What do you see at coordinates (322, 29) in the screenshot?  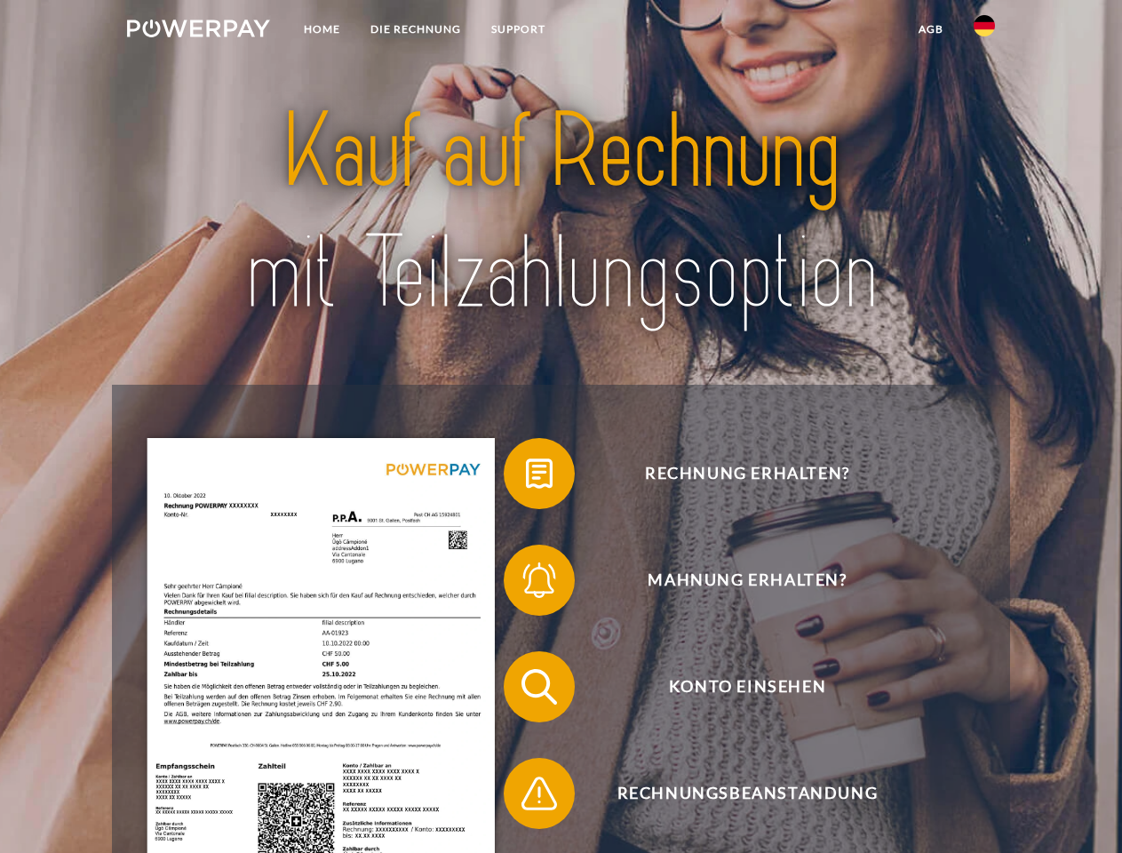 I see `a: Home` at bounding box center [322, 29].